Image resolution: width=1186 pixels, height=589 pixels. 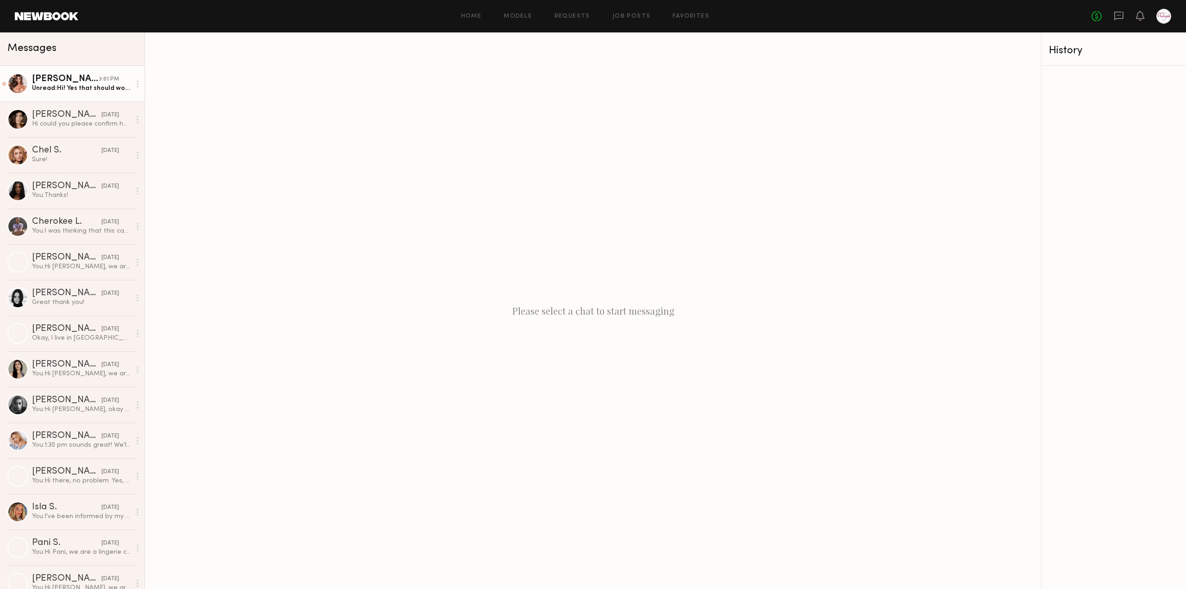 What do you see at coordinates (32, 48) in the screenshot?
I see `span: Messages` at bounding box center [32, 48].